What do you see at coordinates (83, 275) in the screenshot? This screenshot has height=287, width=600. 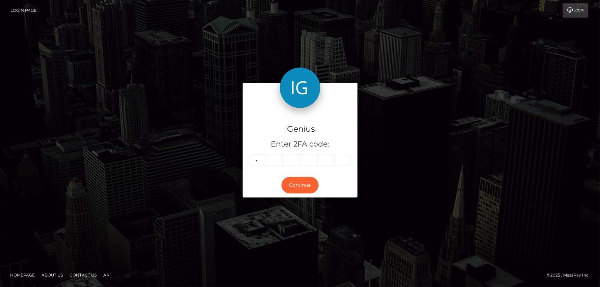 I see `a: Contact Us` at bounding box center [83, 275].